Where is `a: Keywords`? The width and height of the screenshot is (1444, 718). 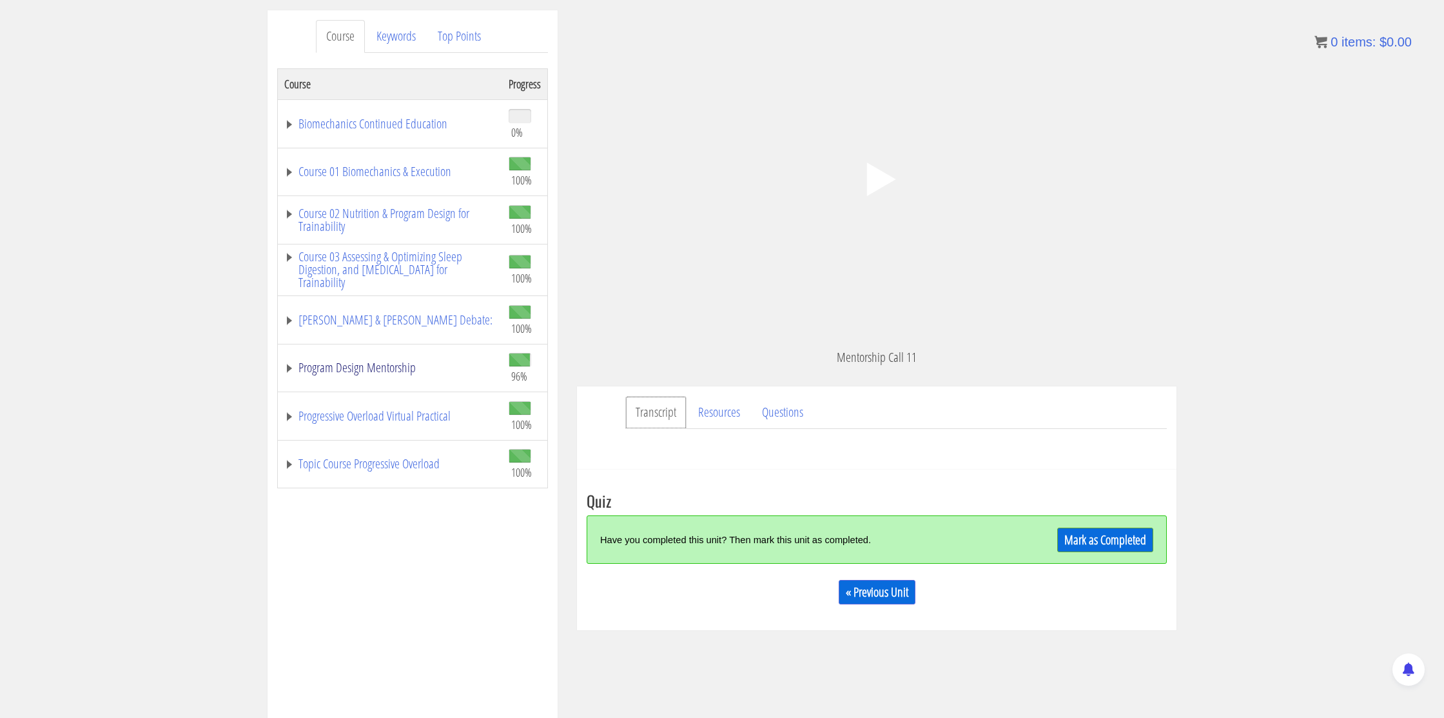
a: Keywords is located at coordinates (396, 36).